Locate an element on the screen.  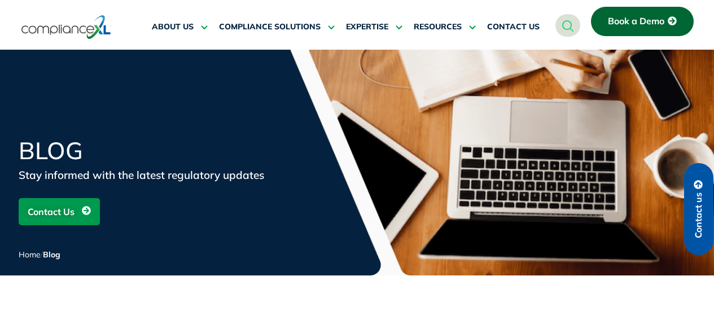
span: ABOUT US is located at coordinates (173, 27).